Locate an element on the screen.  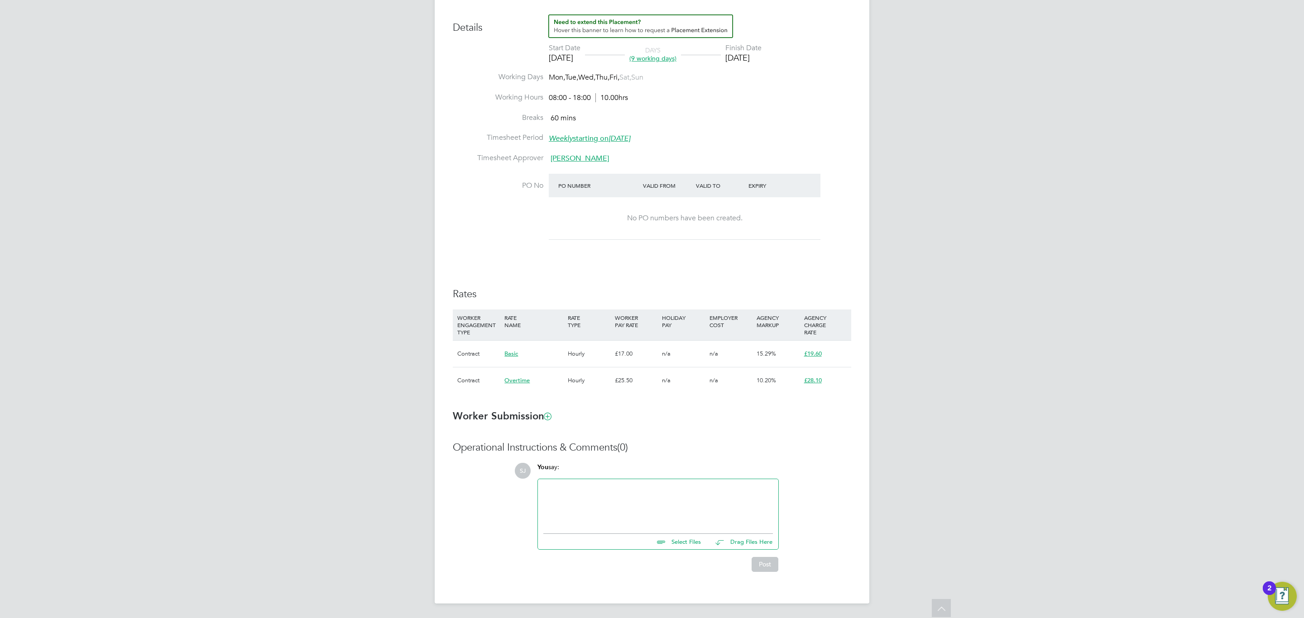
div: RATE NAME is located at coordinates (533, 321).